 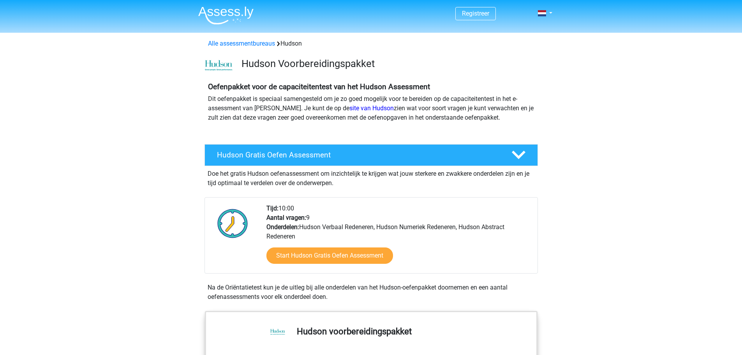 I want to click on a: Alle assessmentbureaus, so click(x=241, y=43).